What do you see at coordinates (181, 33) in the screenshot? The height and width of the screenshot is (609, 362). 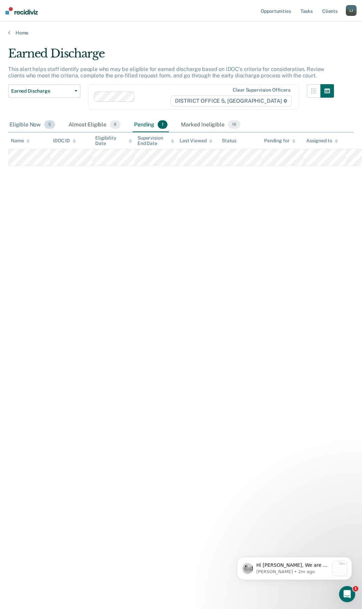 I see `a: Home` at bounding box center [181, 33].